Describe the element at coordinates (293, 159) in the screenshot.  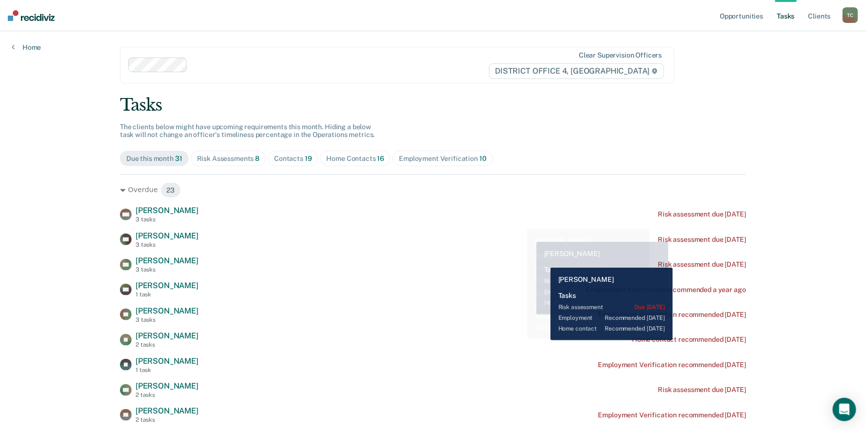
I see `div: Contacts` at that location.